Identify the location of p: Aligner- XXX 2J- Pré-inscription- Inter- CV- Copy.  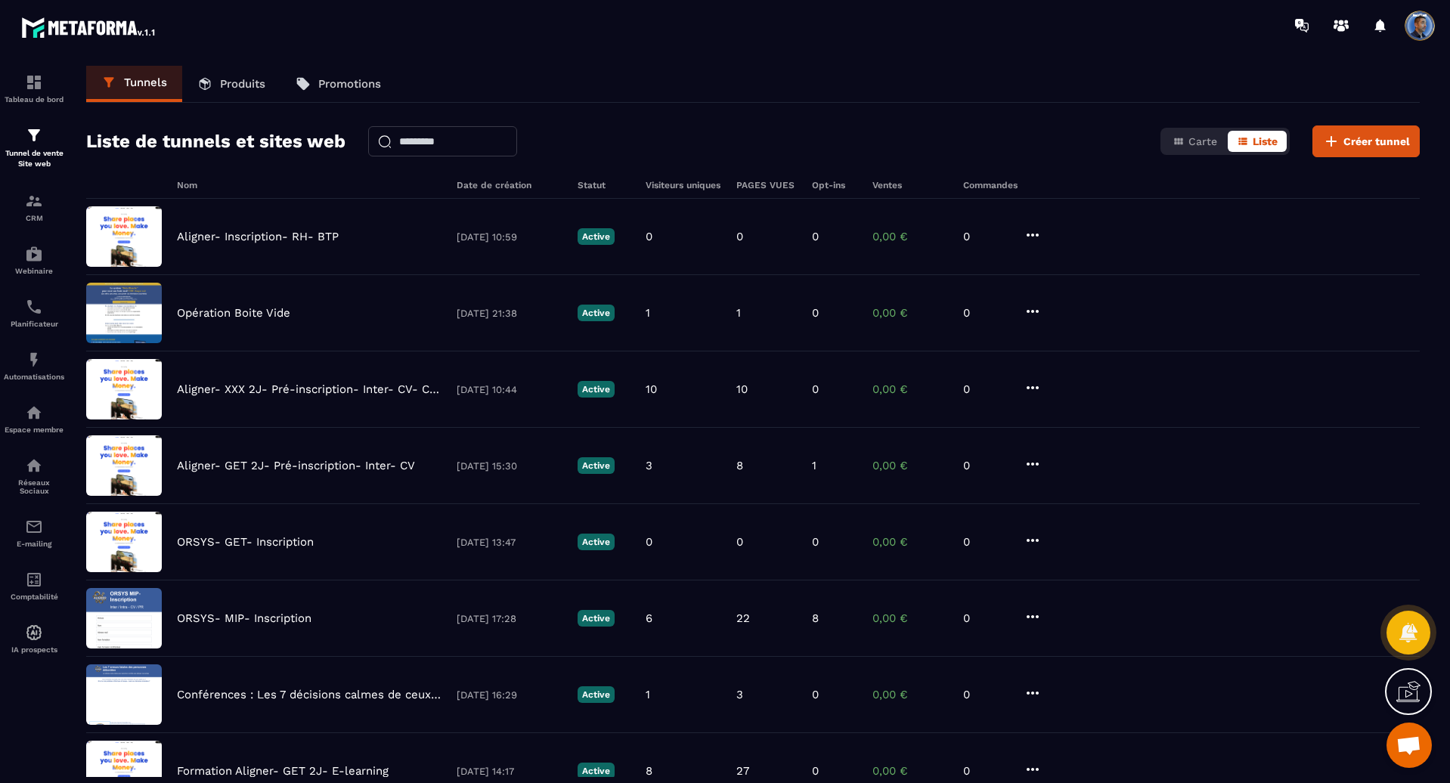
(309, 389).